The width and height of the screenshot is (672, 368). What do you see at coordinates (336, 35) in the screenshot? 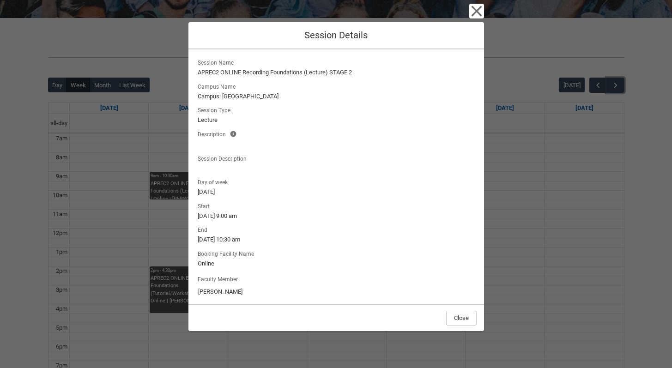
I see `span: Session Details` at bounding box center [336, 35].